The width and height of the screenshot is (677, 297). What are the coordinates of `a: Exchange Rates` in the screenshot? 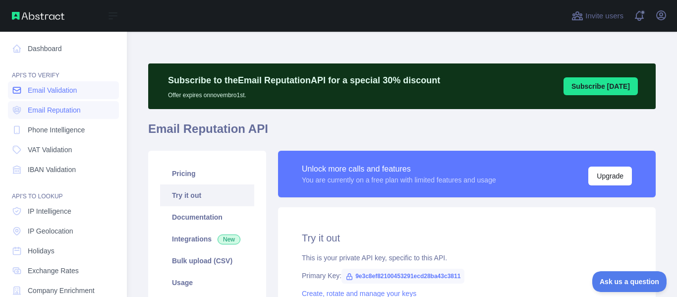 It's located at (63, 270).